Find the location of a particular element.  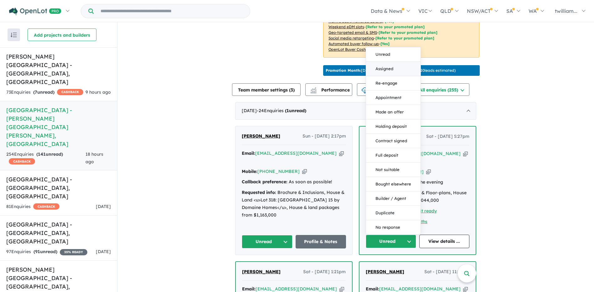

button: Performance is located at coordinates (329, 89).